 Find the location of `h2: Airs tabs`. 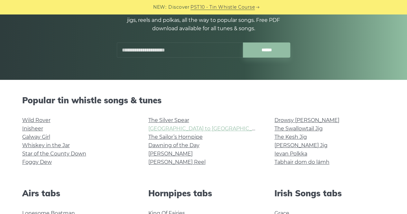

h2: Airs tabs is located at coordinates (77, 193).